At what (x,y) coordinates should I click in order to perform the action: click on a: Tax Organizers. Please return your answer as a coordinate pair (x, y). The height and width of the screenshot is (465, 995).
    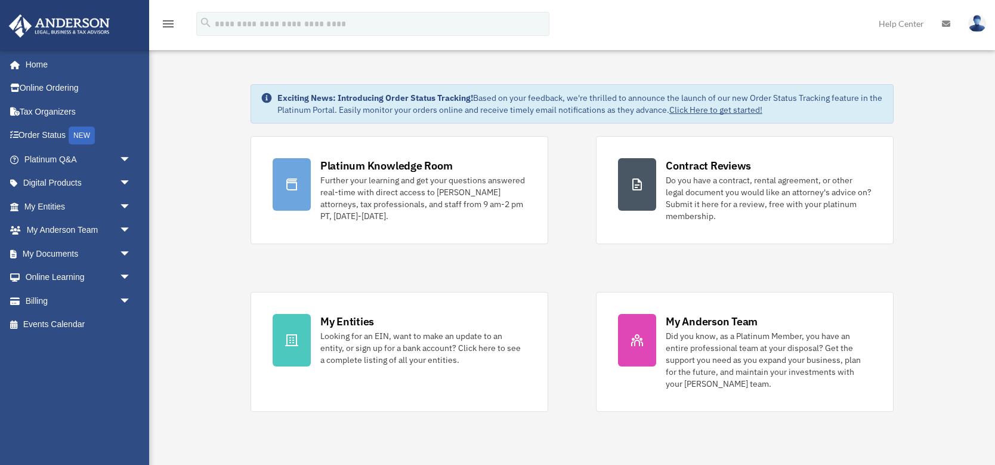
    Looking at the image, I should click on (79, 112).